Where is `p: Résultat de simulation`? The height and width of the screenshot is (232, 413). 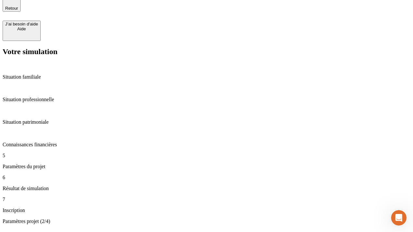 p: Résultat de simulation is located at coordinates (206, 189).